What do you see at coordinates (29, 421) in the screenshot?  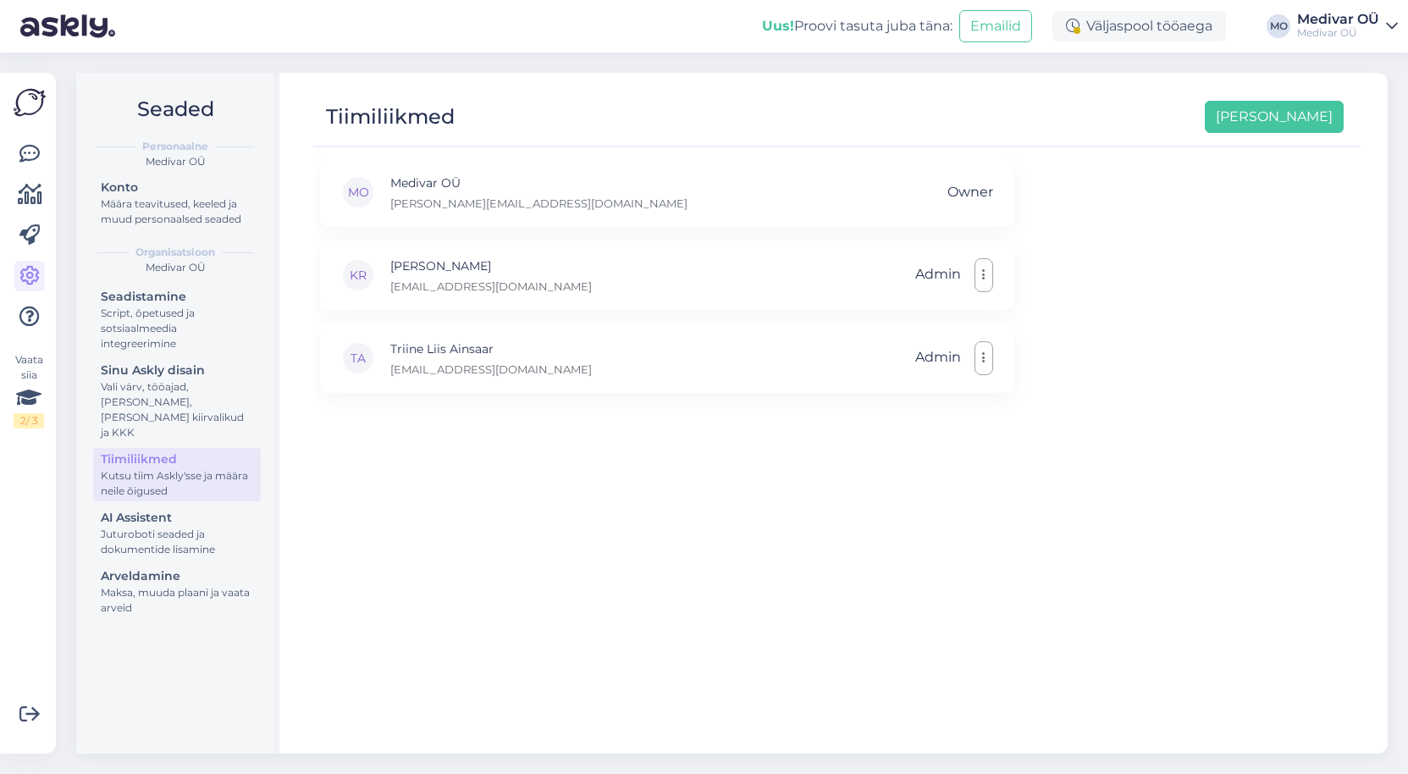 I see `div: 2 / 3` at bounding box center [29, 421].